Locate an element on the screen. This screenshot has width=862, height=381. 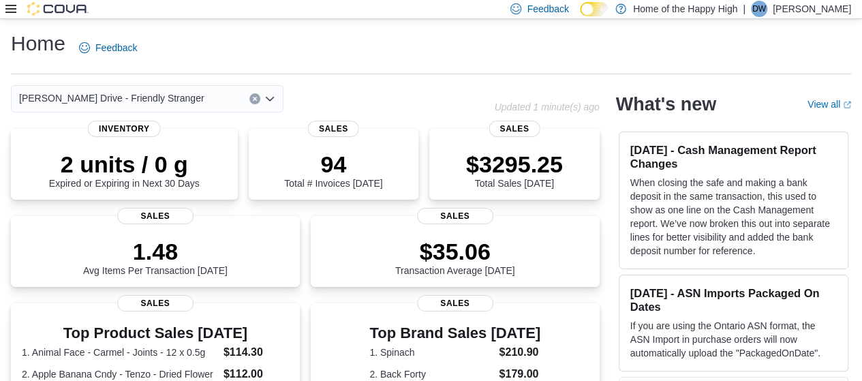
button: Clear input is located at coordinates (255, 99).